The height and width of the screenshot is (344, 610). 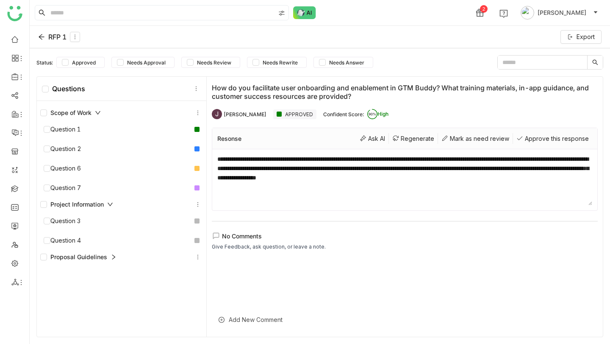 What do you see at coordinates (216, 236) in the screenshot?
I see `img: lms-comment.svg` at bounding box center [216, 236].